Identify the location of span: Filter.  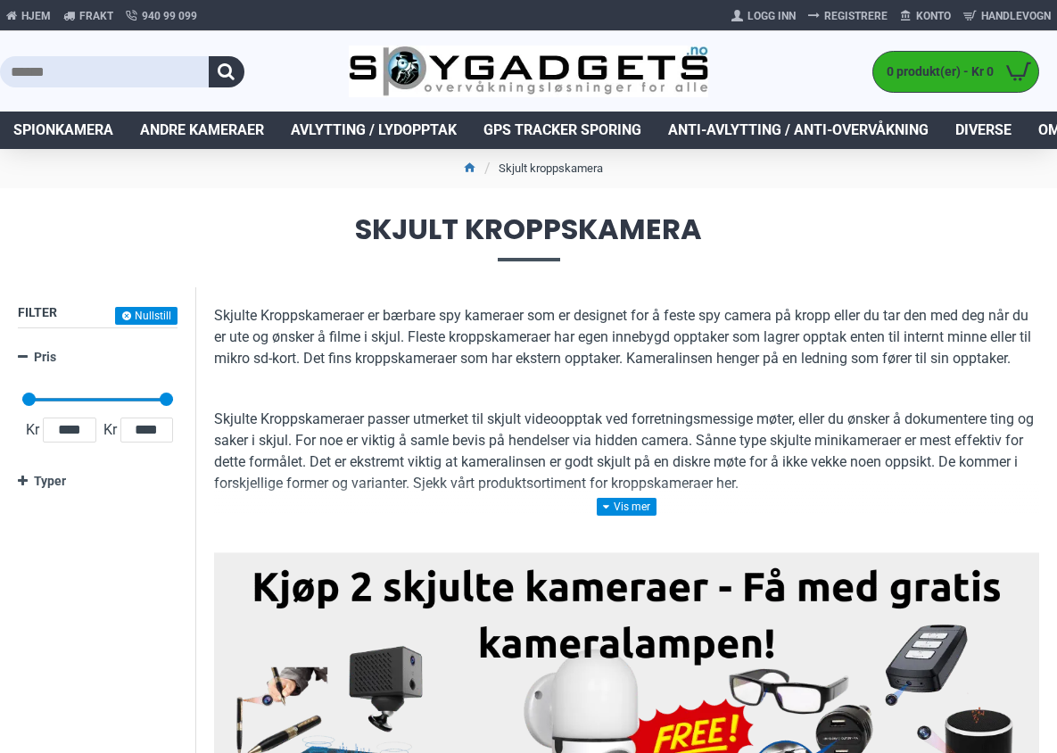
(37, 312).